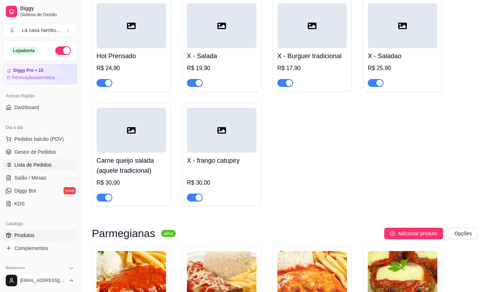 Image resolution: width=489 pixels, height=292 pixels. What do you see at coordinates (312, 56) in the screenshot?
I see `h4: X - Burguer tradicional` at bounding box center [312, 56].